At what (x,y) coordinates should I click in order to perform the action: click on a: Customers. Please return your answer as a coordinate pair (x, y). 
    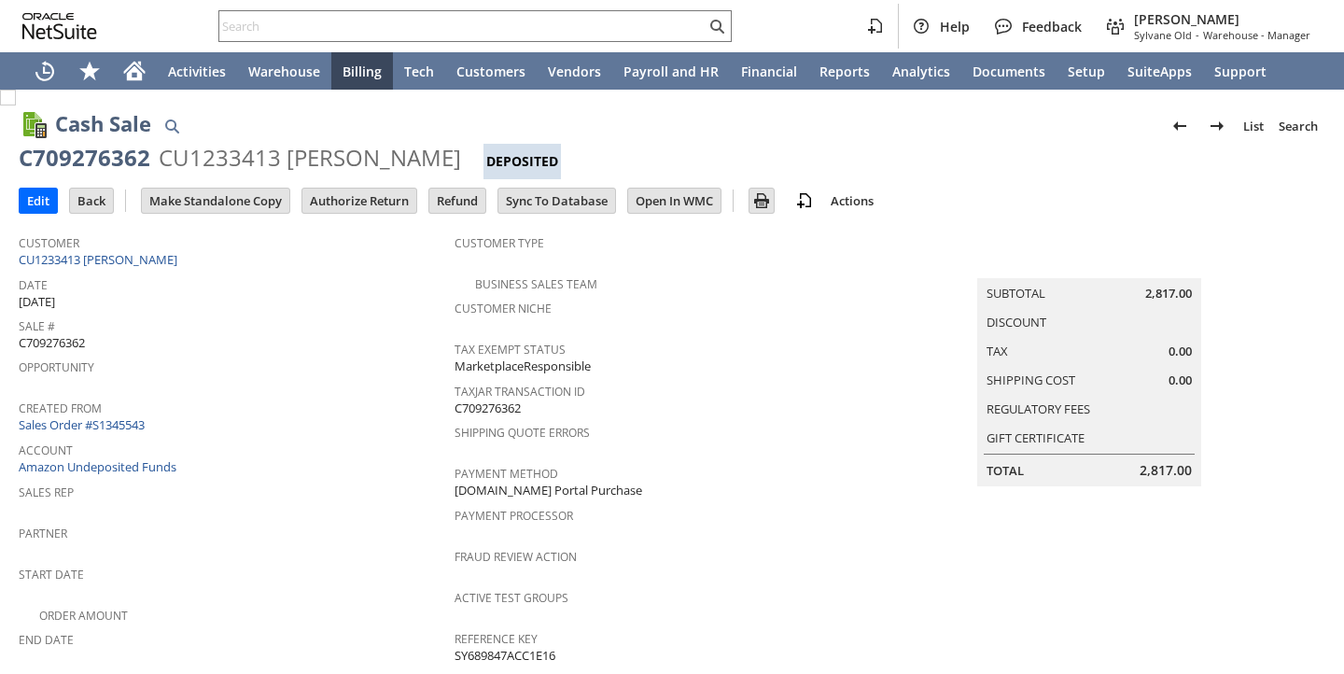
    Looking at the image, I should click on (491, 71).